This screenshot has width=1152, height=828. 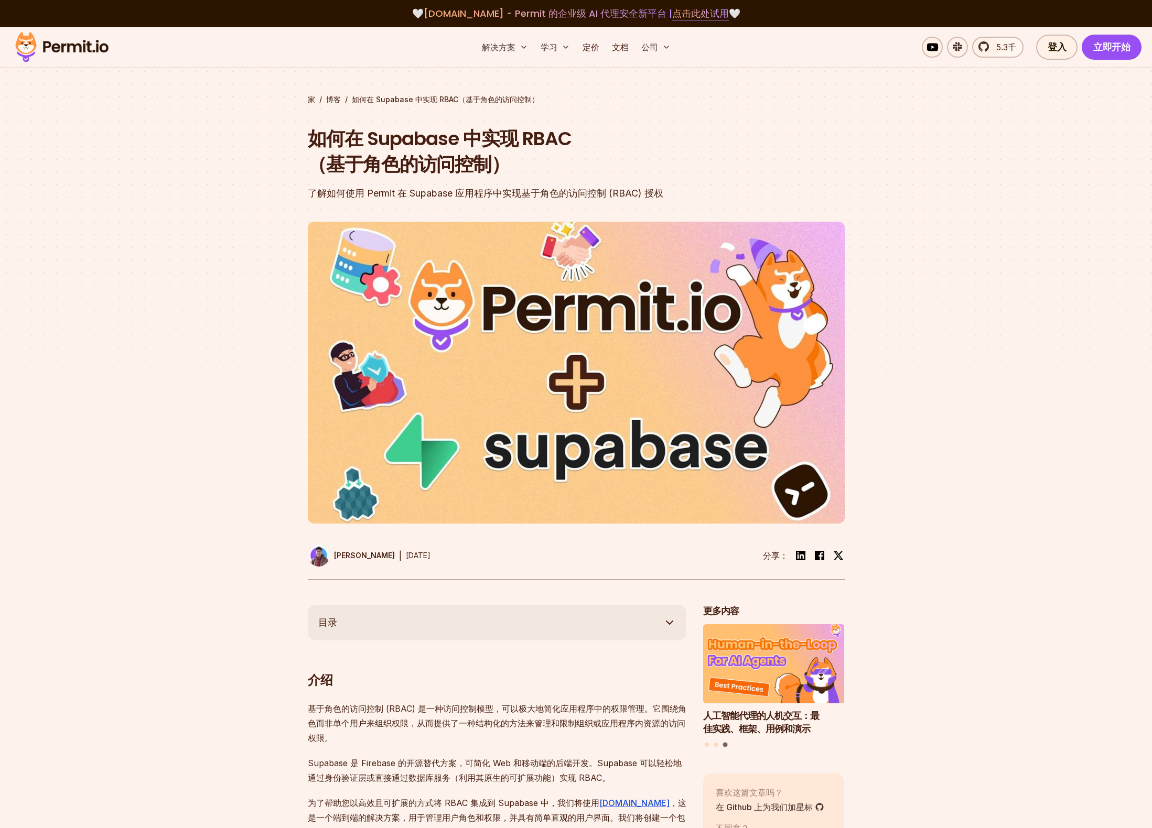 I want to click on font: 立即开始, so click(x=1112, y=47).